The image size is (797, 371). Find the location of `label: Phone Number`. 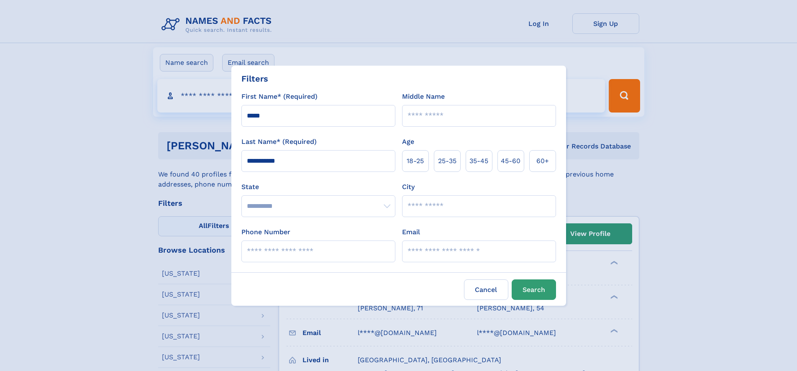

label: Phone Number is located at coordinates (266, 232).